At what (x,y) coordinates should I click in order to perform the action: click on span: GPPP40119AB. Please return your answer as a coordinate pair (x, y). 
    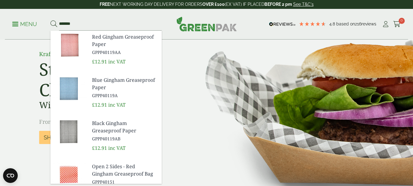
    Looking at the image, I should click on (125, 138).